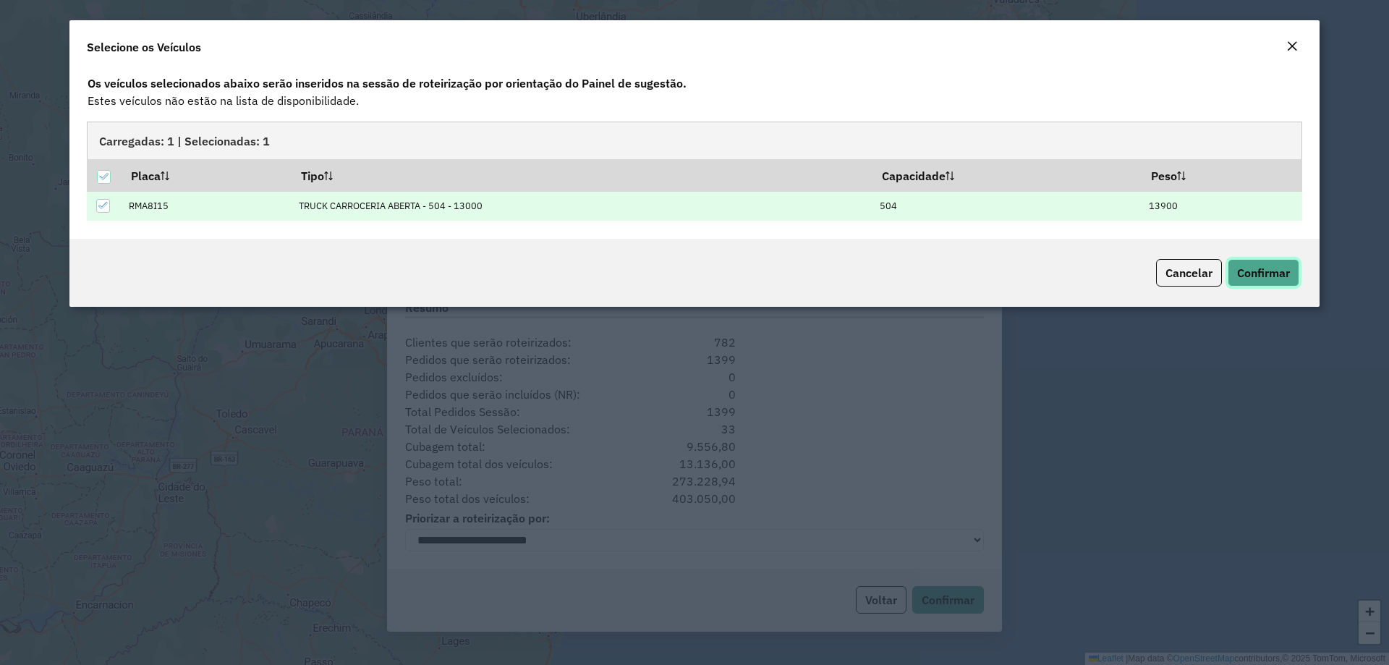  Describe the element at coordinates (1263, 273) in the screenshot. I see `button: Confirmar` at that location.